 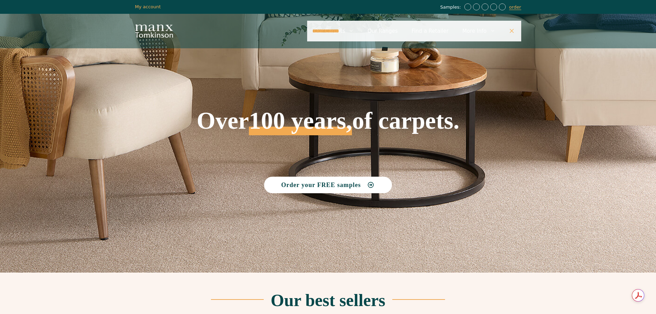 I want to click on a: Close Search Bar, so click(x=511, y=31).